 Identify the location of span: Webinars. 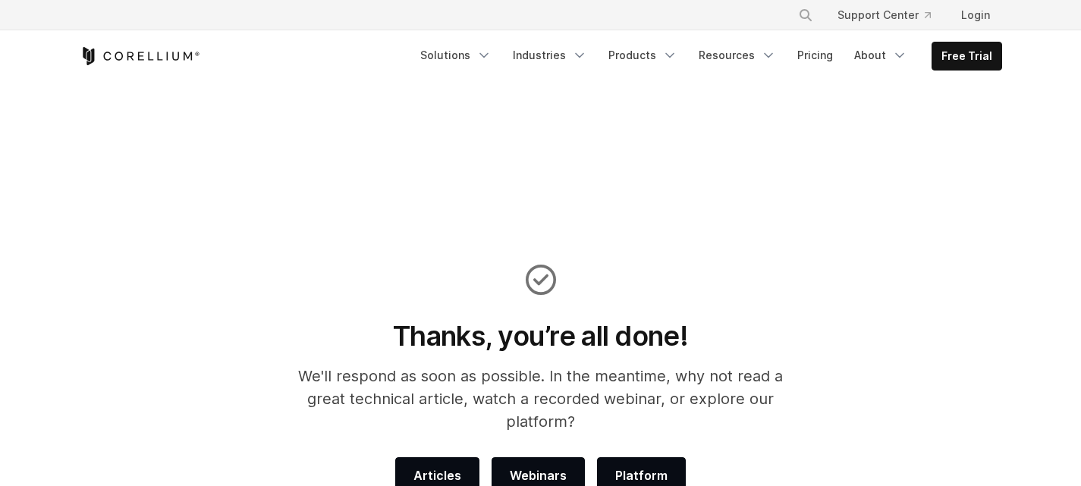
(538, 476).